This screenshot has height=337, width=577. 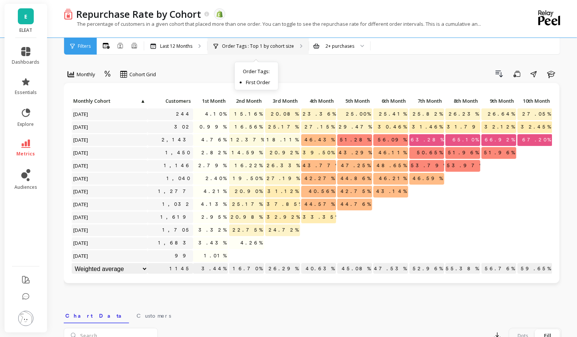 What do you see at coordinates (356, 192) in the screenshot?
I see `span: 42.75%` at bounding box center [356, 192].